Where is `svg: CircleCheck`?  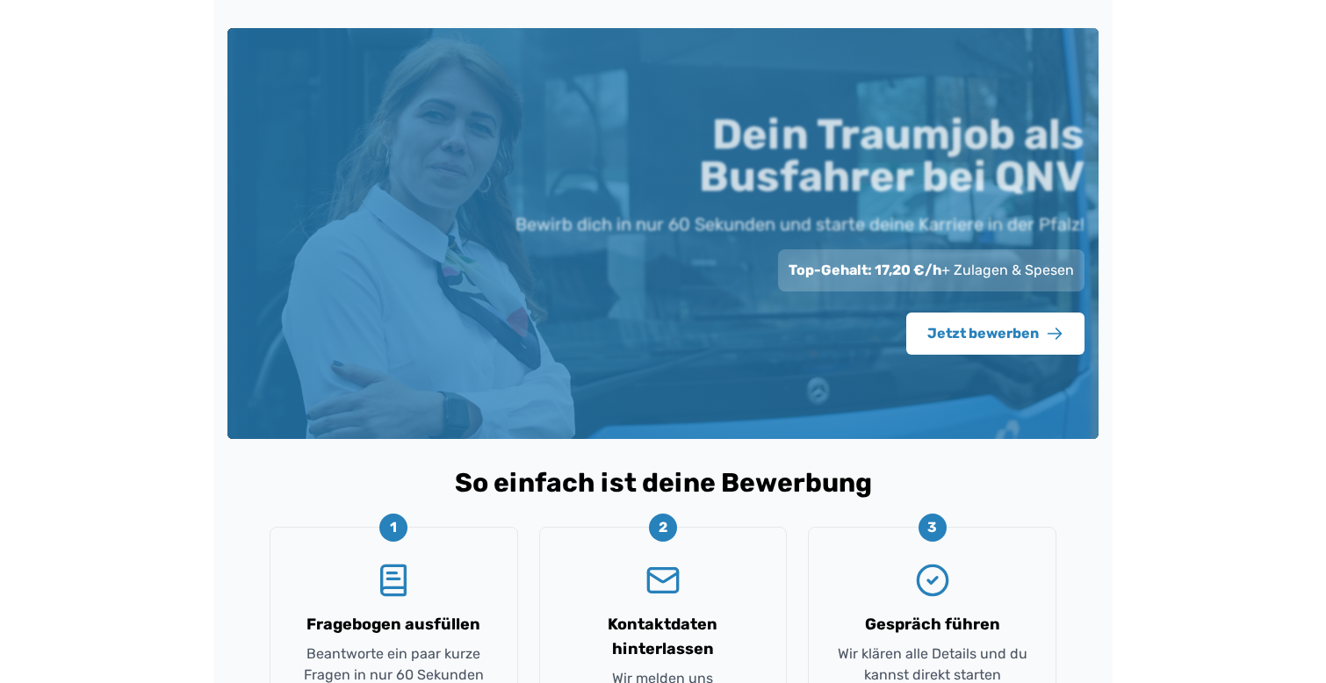 svg: CircleCheck is located at coordinates (932, 580).